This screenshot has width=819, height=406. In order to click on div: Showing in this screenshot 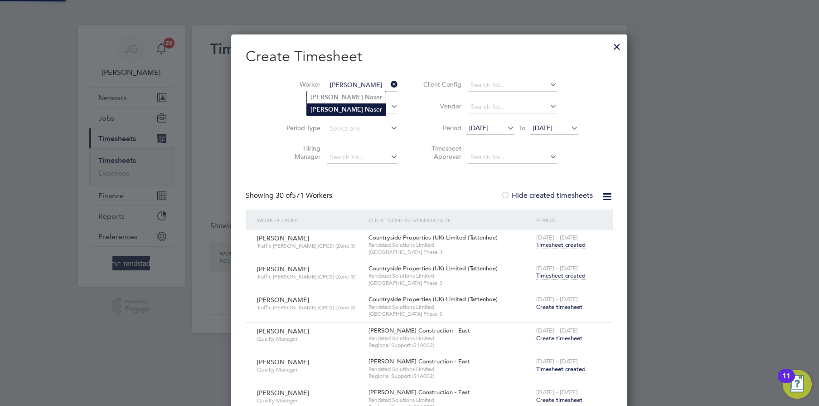, I will do `click(290, 195)`.